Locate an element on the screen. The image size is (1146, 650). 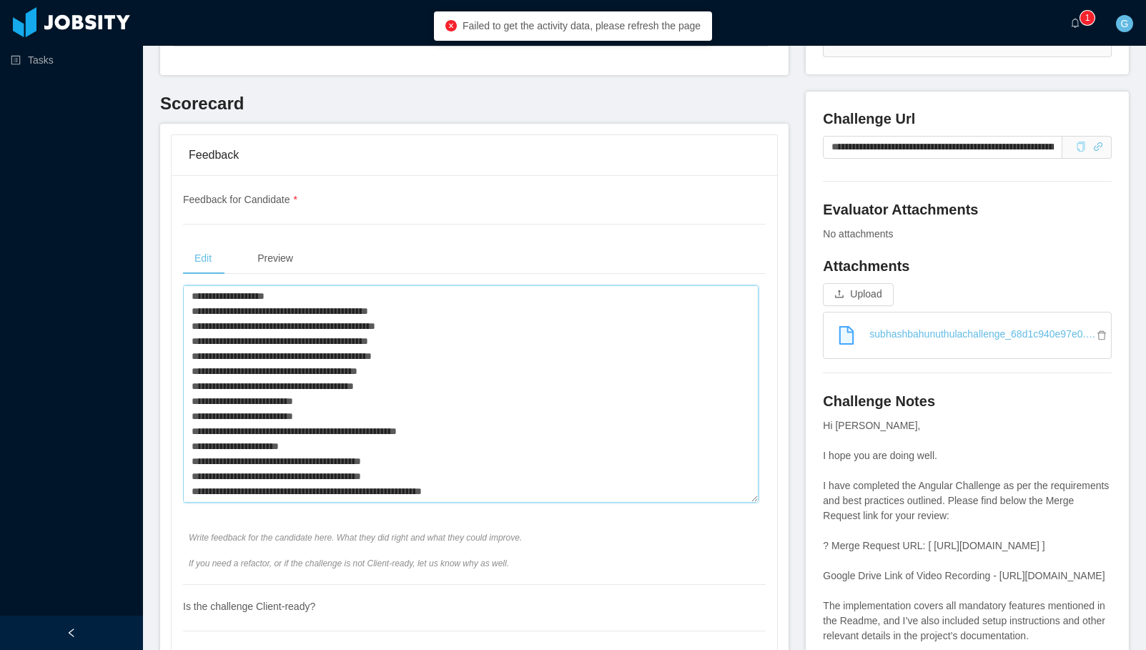
i: icon: bell is located at coordinates (1076, 23).